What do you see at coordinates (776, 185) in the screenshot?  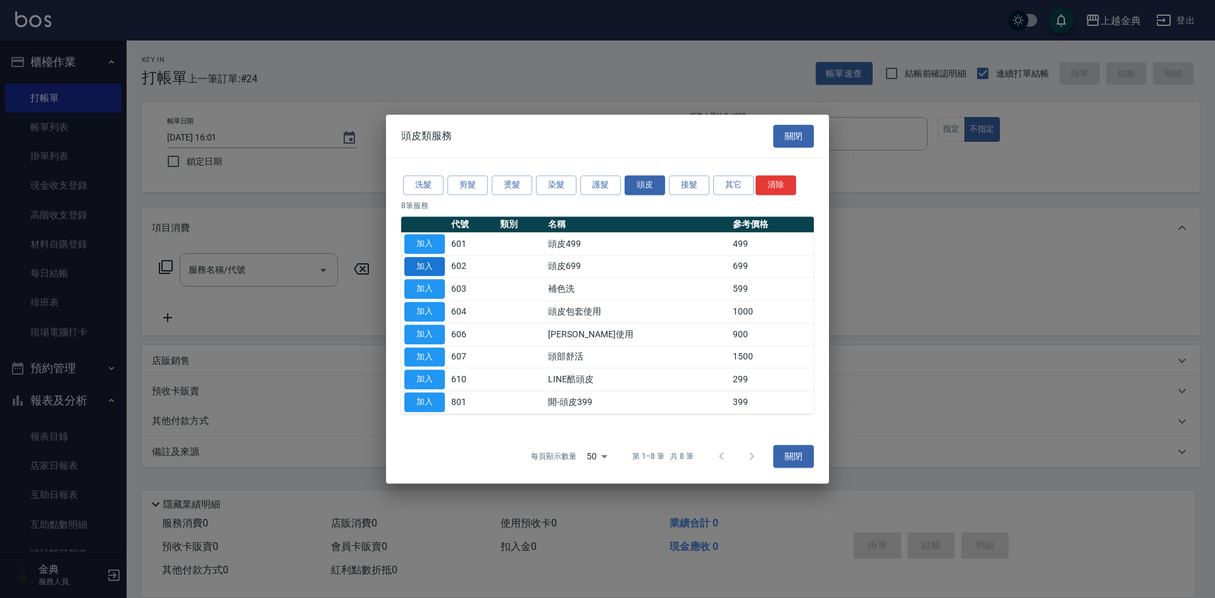 I see `button: 清除` at bounding box center [776, 185].